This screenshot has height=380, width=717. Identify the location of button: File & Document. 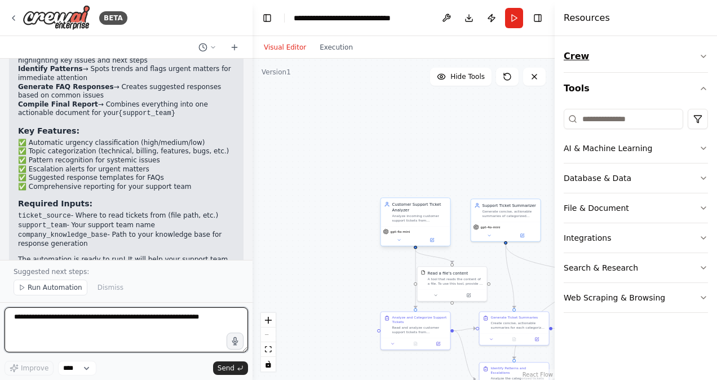
(636, 208).